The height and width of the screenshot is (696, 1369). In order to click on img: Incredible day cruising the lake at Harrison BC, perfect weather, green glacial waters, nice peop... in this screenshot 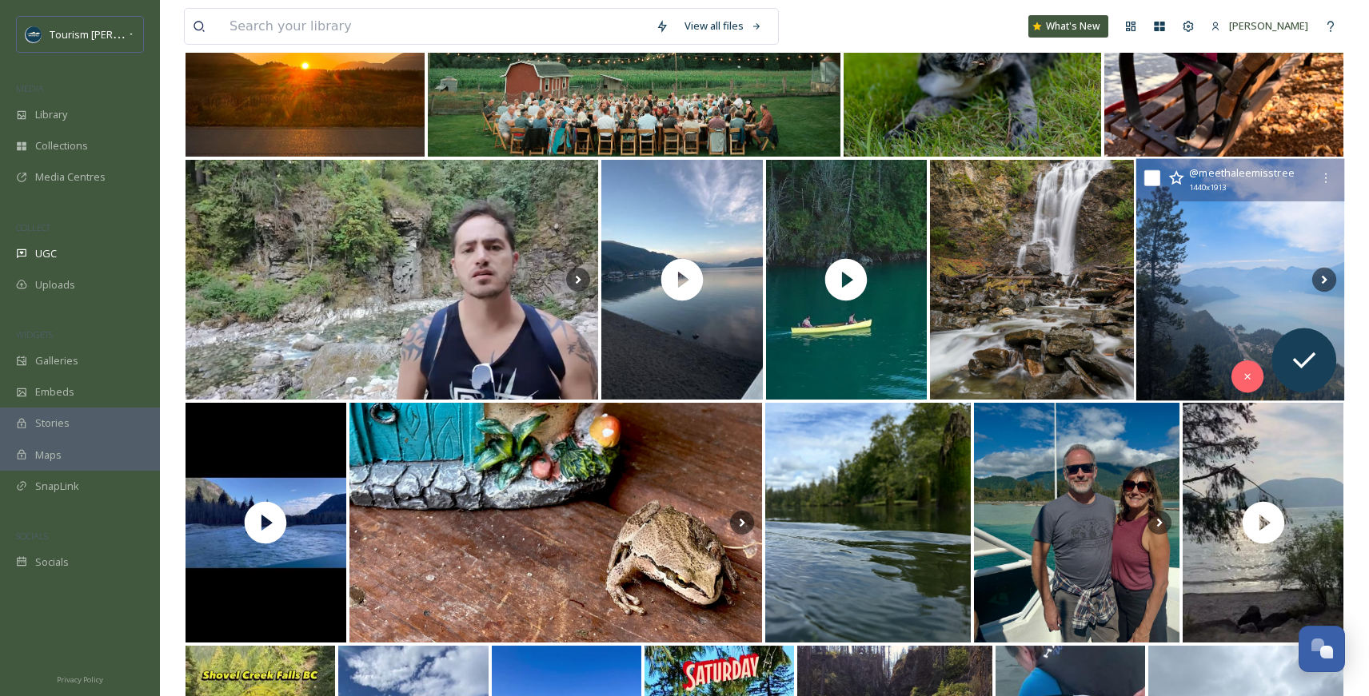, I will do `click(1076, 523)`.